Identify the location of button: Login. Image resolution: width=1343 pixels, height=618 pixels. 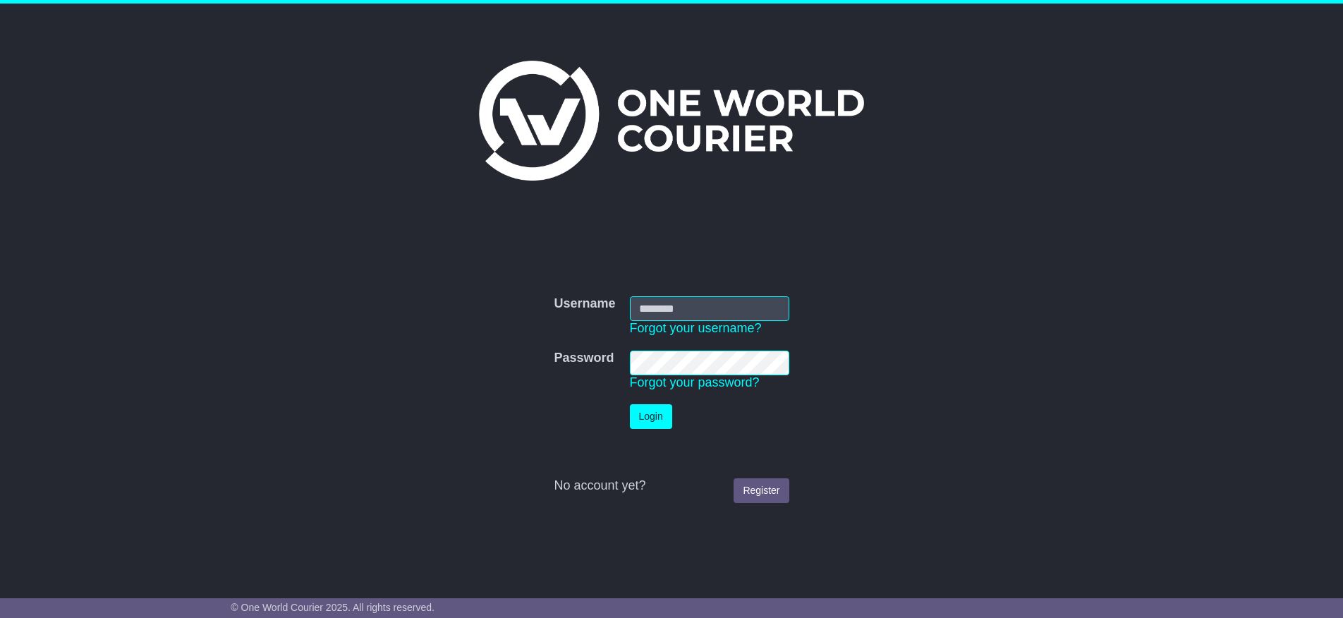
(651, 416).